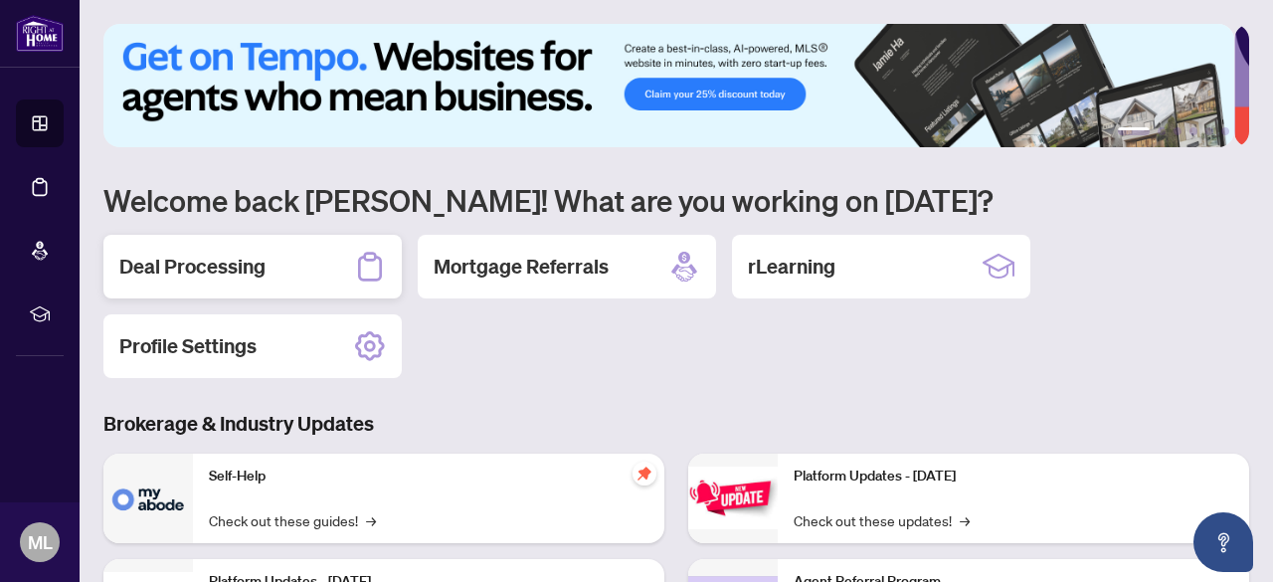  What do you see at coordinates (644, 473) in the screenshot?
I see `span: pushpin` at bounding box center [644, 473].